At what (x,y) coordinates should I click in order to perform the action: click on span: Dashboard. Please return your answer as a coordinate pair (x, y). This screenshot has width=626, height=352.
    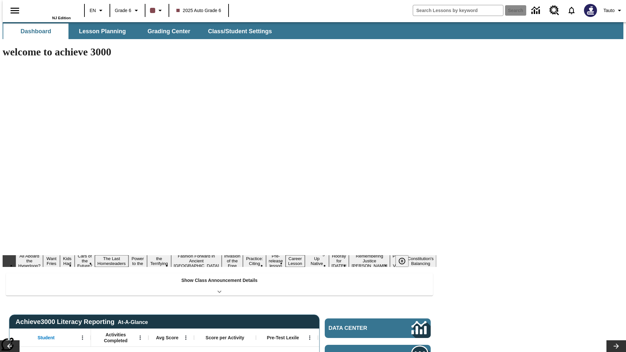
    Looking at the image, I should click on (36, 31).